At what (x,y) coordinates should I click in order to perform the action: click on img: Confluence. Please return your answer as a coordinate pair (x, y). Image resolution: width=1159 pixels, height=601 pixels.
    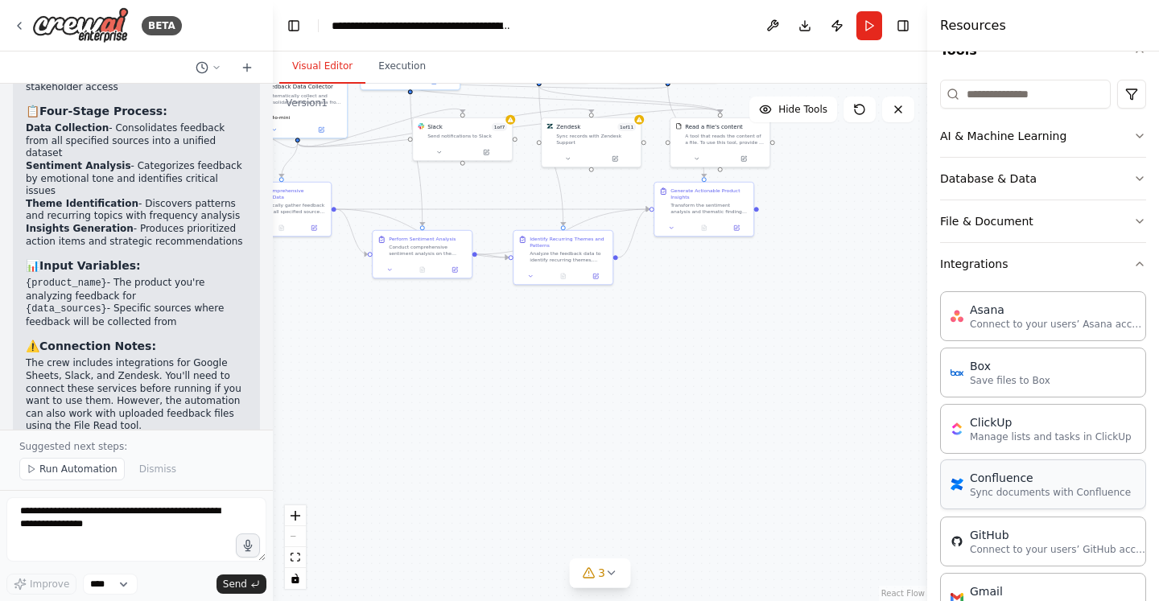
    Looking at the image, I should click on (957, 485).